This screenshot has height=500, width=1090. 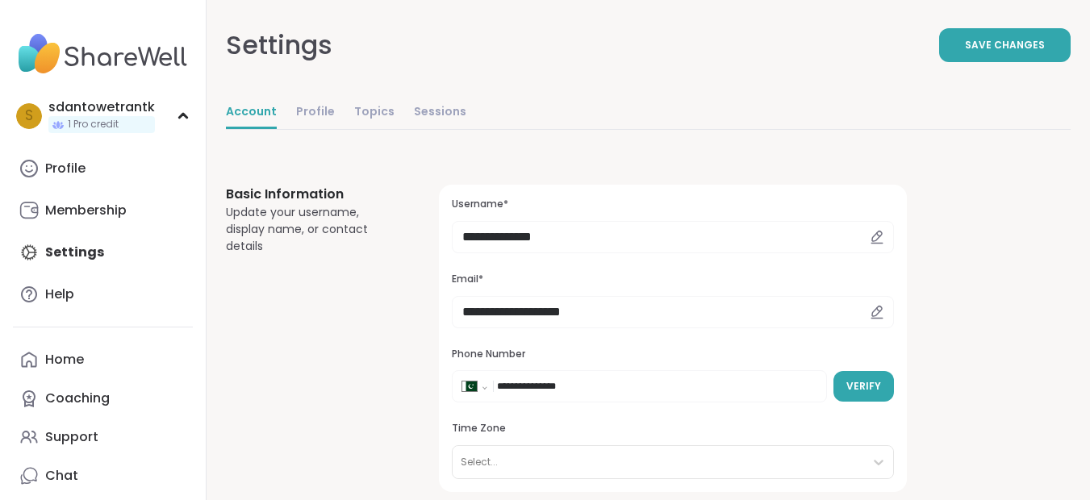 I want to click on span: Verify, so click(x=863, y=387).